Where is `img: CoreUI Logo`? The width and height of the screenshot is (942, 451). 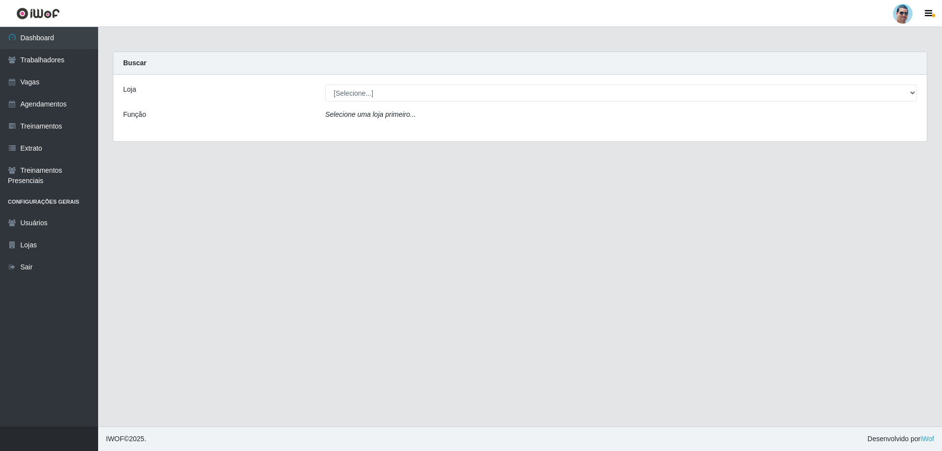 img: CoreUI Logo is located at coordinates (38, 13).